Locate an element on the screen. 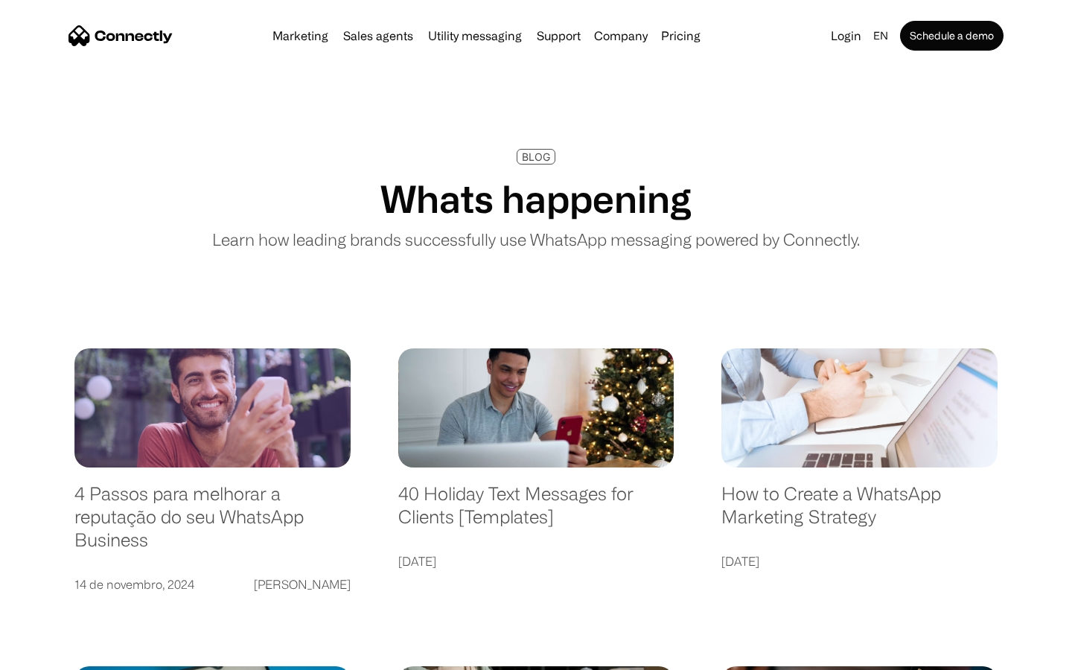 The image size is (1072, 670). a: home is located at coordinates (121, 36).